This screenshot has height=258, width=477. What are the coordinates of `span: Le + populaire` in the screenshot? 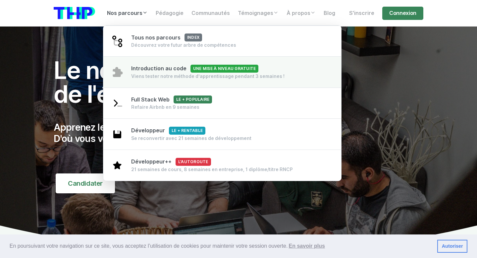 It's located at (193, 99).